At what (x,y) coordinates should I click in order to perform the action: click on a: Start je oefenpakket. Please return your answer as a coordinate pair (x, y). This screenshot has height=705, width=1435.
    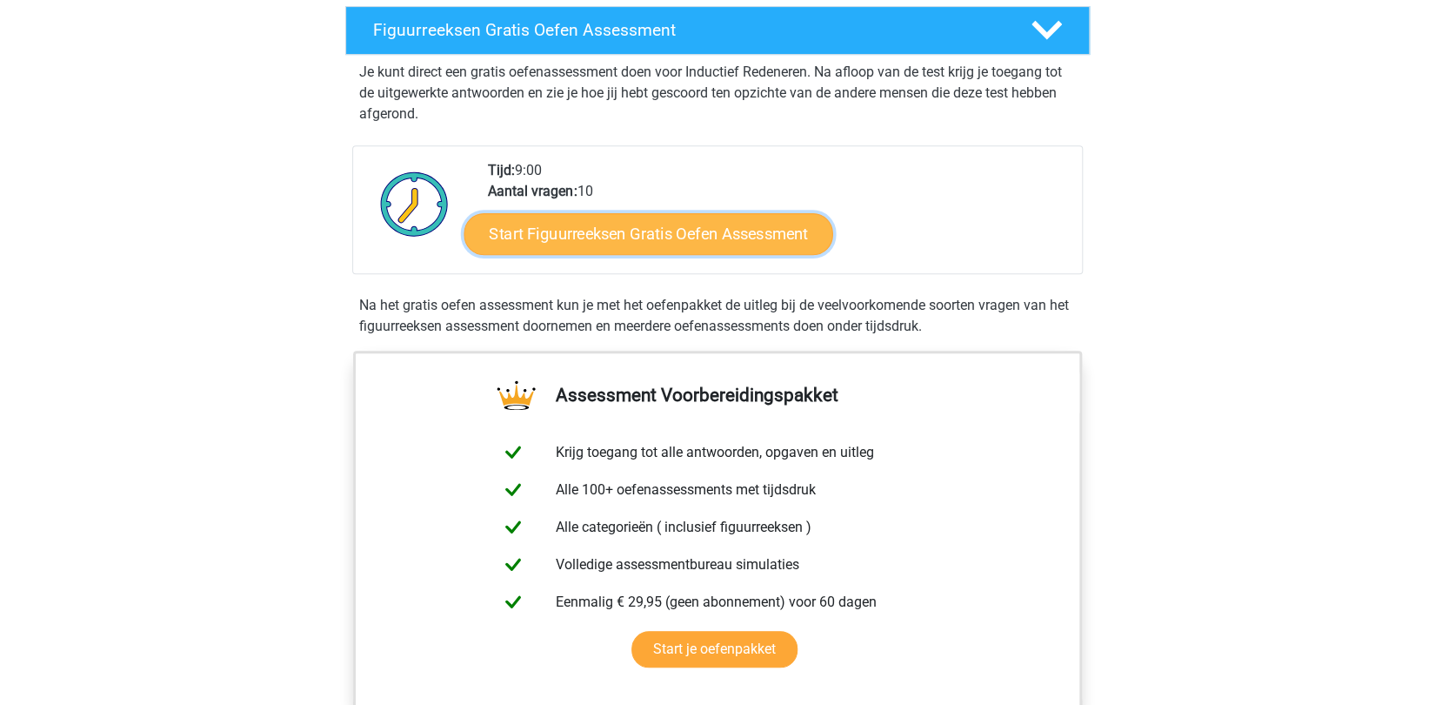
    Looking at the image, I should click on (714, 649).